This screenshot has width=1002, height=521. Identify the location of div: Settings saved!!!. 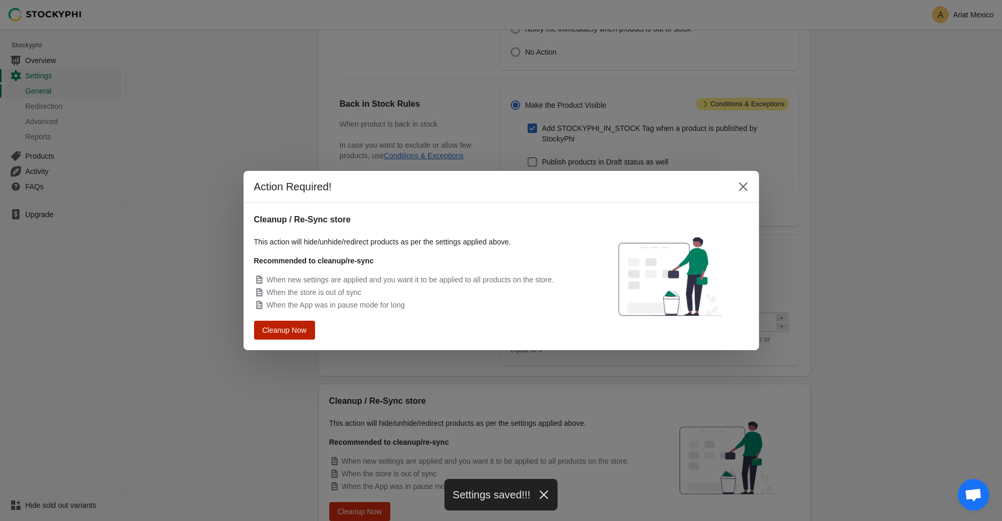
(501, 495).